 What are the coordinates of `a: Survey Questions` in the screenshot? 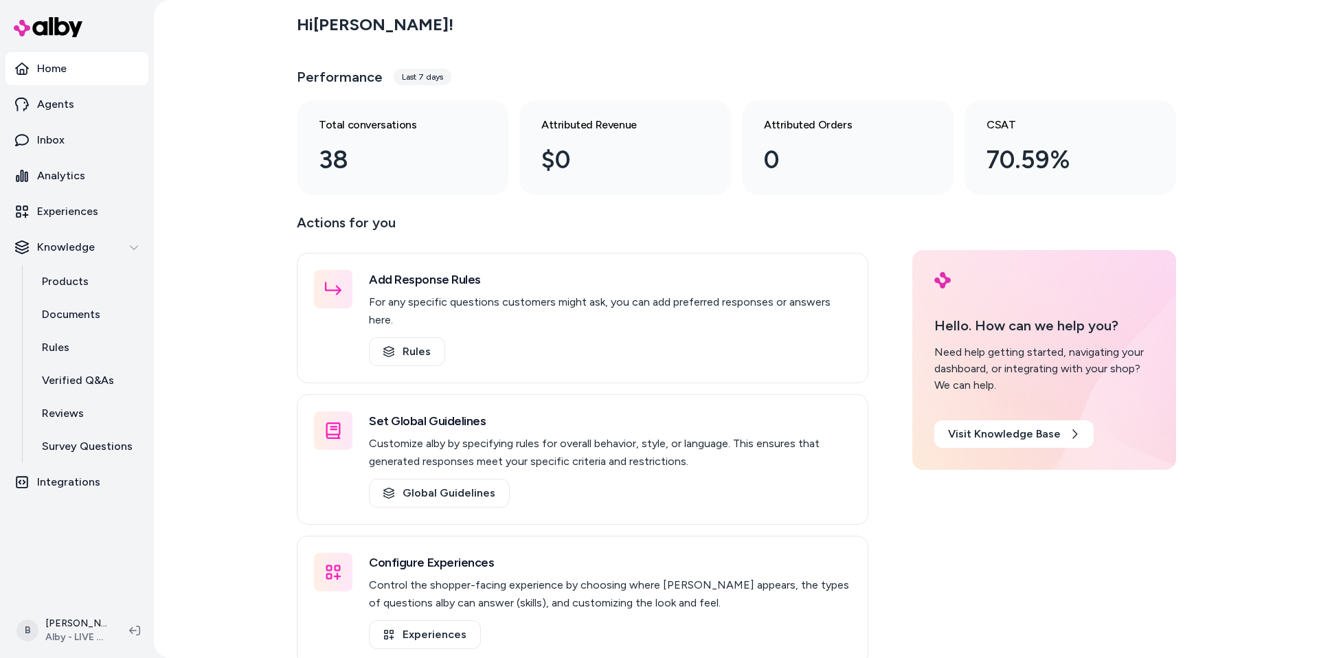 It's located at (88, 447).